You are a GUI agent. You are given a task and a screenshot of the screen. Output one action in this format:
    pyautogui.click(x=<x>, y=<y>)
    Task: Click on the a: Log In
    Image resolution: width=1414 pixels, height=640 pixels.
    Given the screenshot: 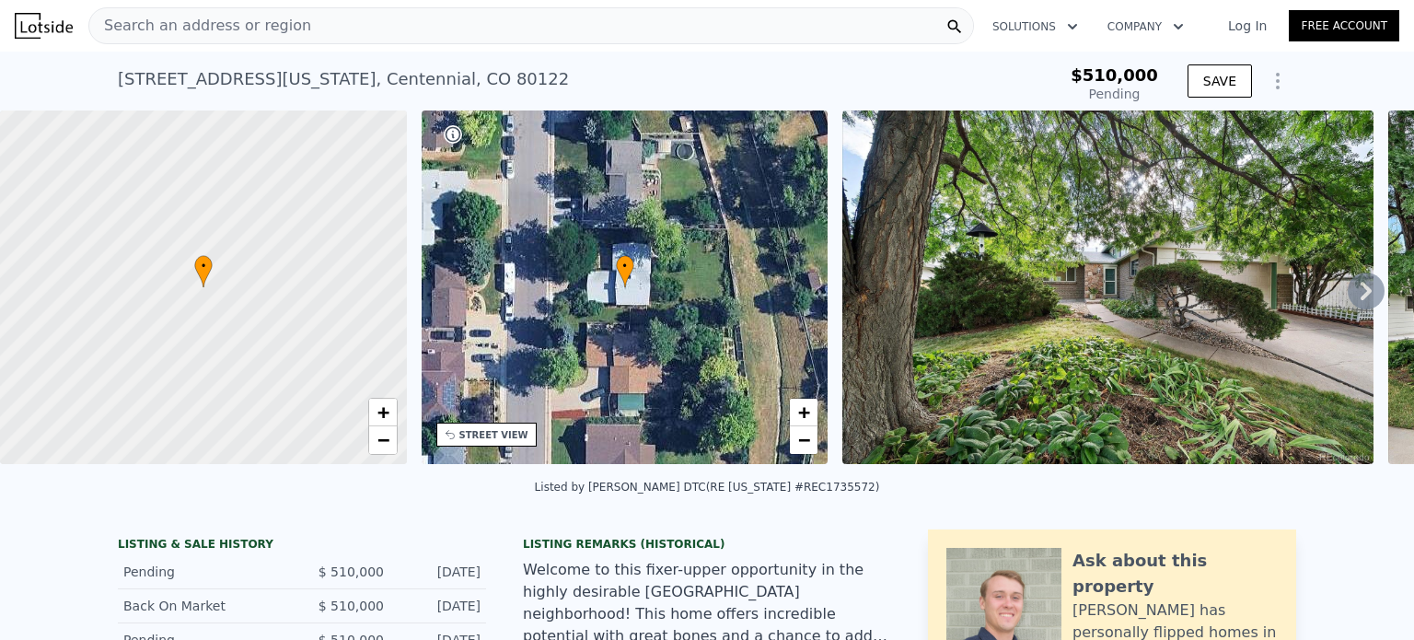 What is the action you would take?
    pyautogui.click(x=1247, y=26)
    